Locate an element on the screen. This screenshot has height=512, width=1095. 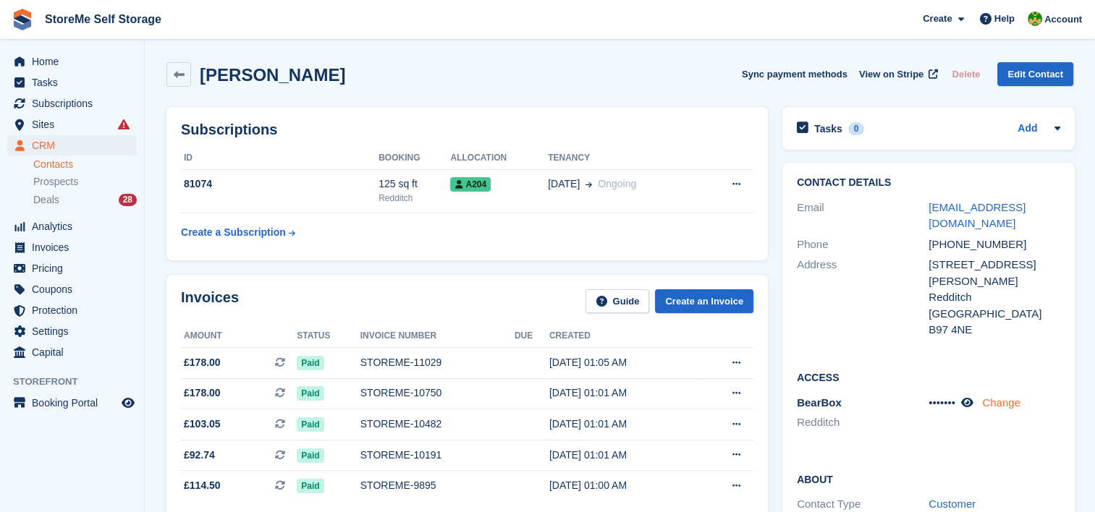
a: Create an Invoice is located at coordinates (704, 301).